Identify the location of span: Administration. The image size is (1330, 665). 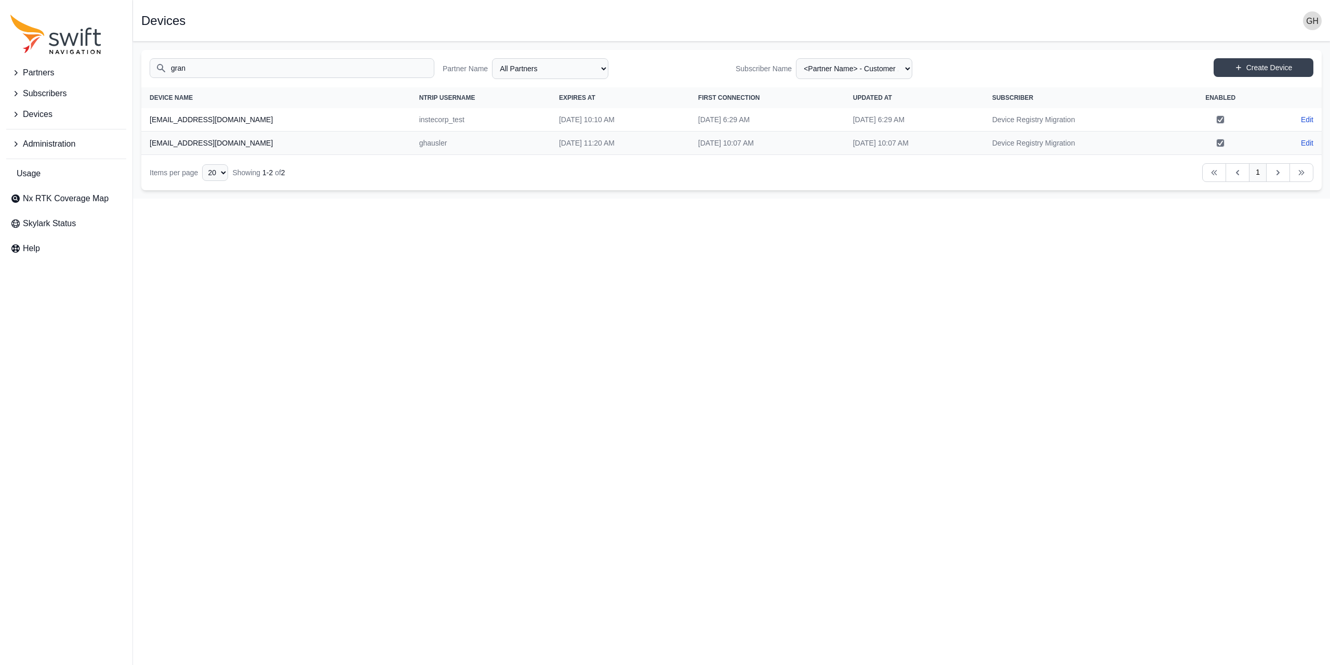
(49, 144).